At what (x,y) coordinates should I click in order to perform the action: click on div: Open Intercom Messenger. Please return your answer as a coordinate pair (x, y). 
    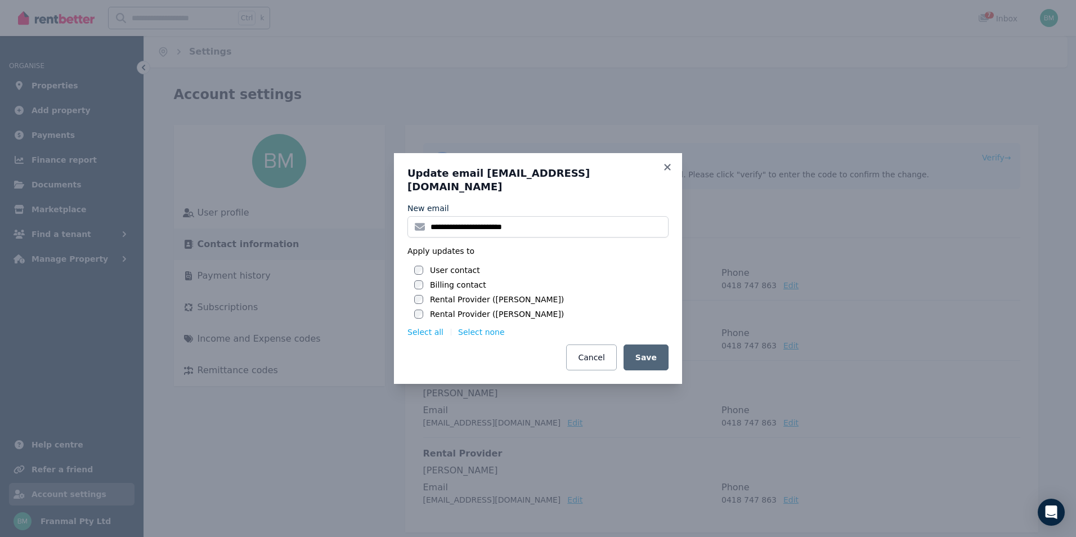
    Looking at the image, I should click on (1051, 512).